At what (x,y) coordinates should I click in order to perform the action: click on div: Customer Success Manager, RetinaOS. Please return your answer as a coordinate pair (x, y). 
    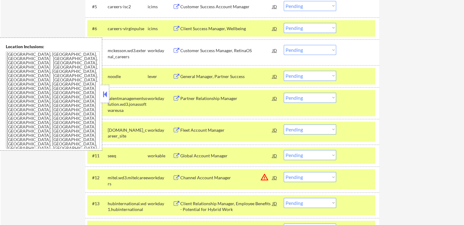
    Looking at the image, I should click on (226, 51).